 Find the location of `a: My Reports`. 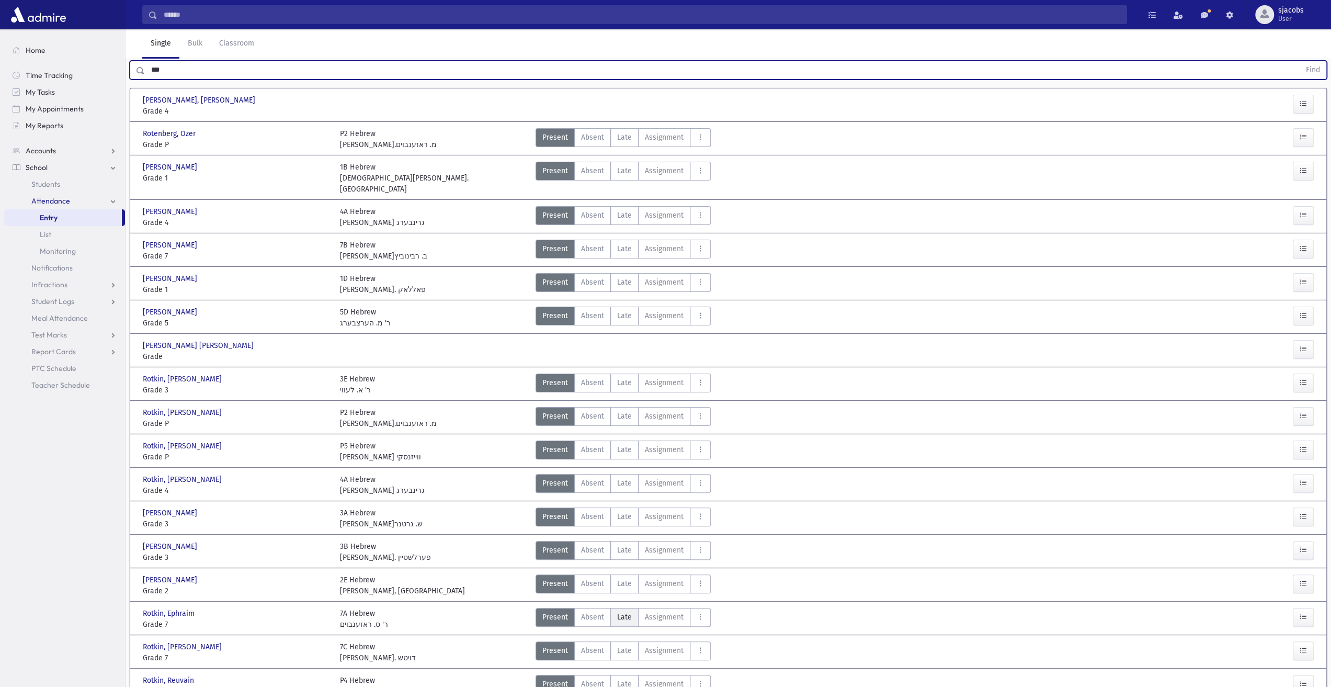

a: My Reports is located at coordinates (64, 126).